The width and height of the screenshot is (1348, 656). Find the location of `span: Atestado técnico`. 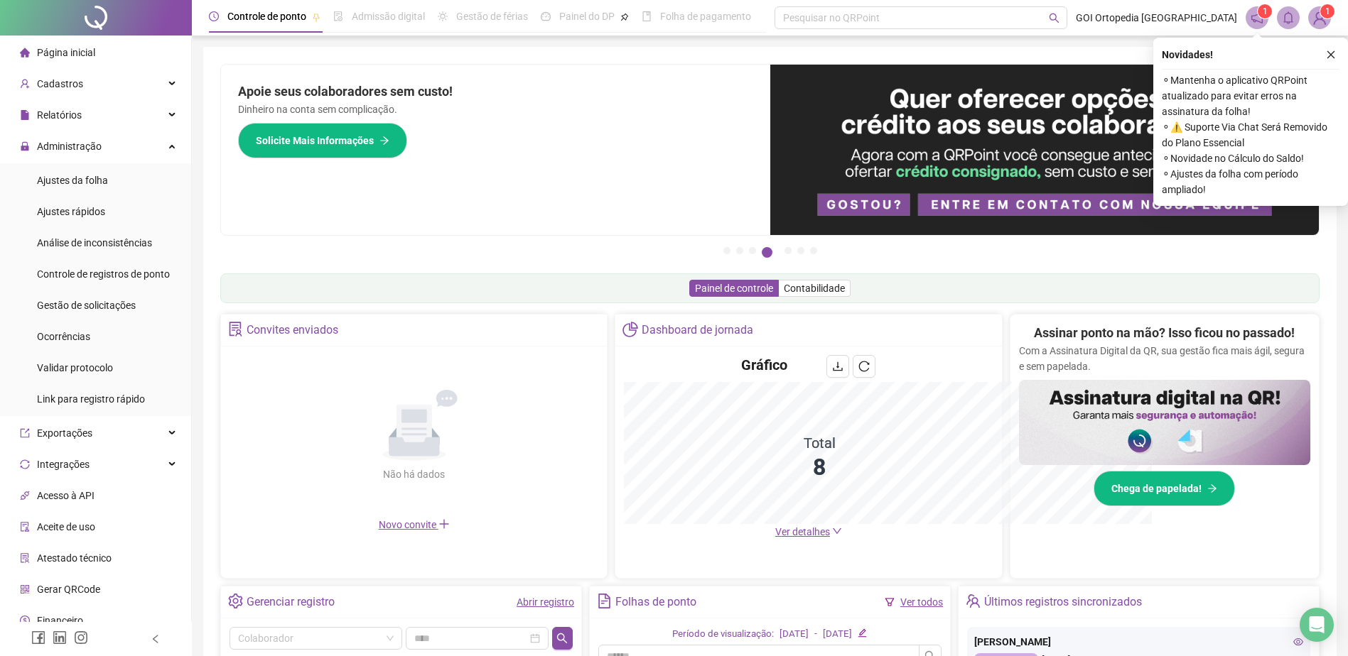

span: Atestado técnico is located at coordinates (74, 558).